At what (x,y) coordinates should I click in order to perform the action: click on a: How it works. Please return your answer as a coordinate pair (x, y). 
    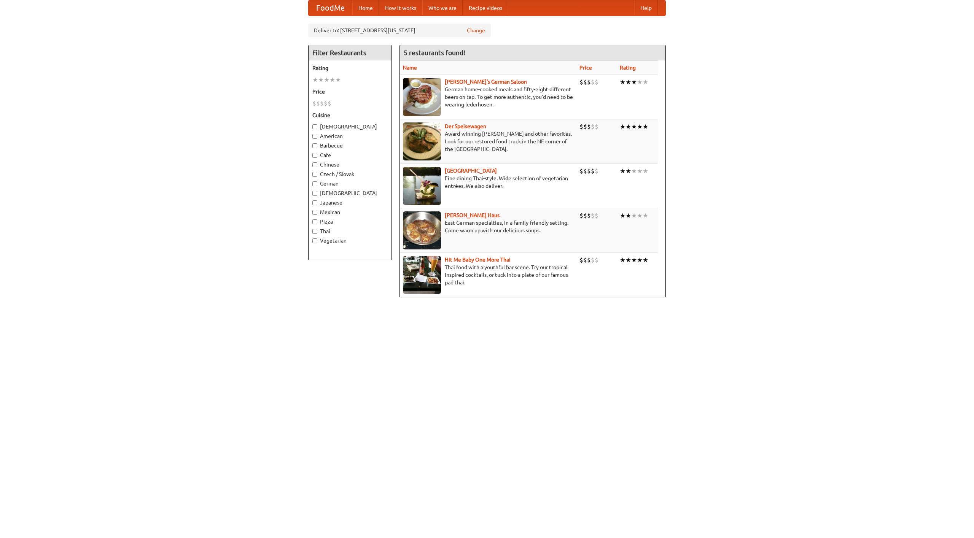
    Looking at the image, I should click on (401, 8).